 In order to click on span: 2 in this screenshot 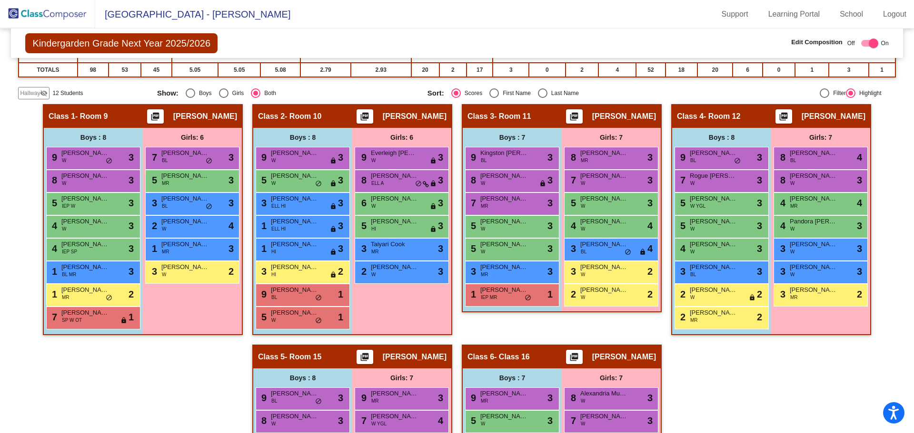, I will do `click(153, 226)`.